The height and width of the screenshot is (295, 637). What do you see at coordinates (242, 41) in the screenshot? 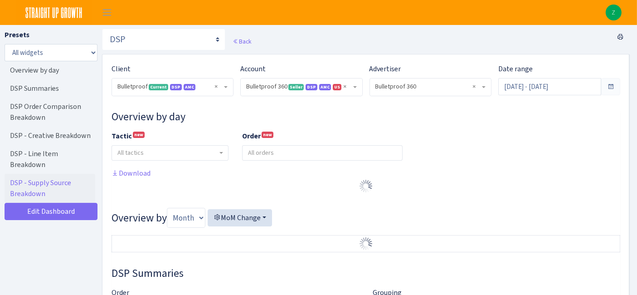
I see `a: Back` at bounding box center [242, 41].